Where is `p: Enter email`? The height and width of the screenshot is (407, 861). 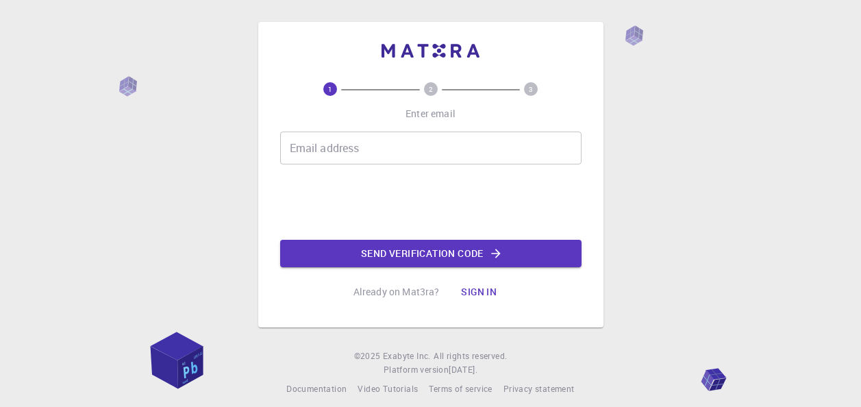
p: Enter email is located at coordinates (430, 114).